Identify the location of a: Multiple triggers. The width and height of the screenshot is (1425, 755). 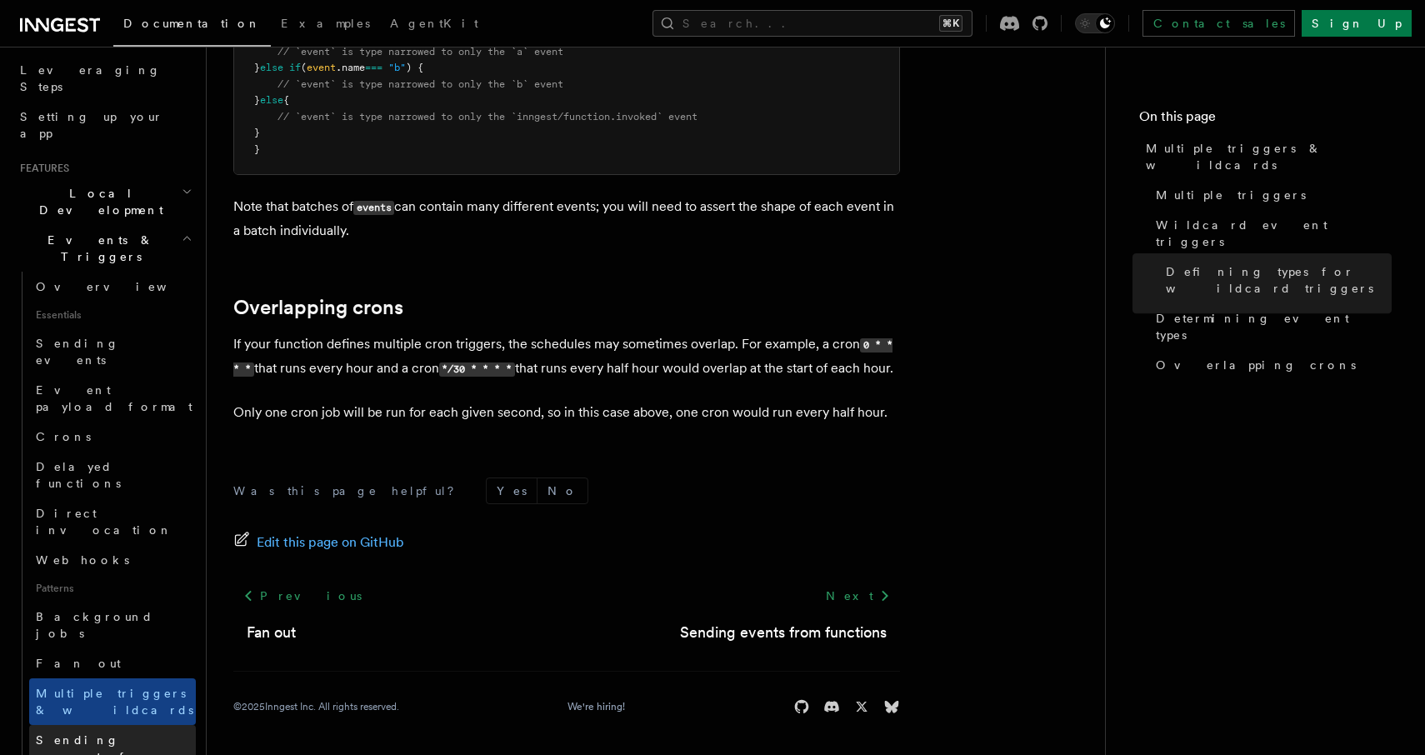
(1270, 195).